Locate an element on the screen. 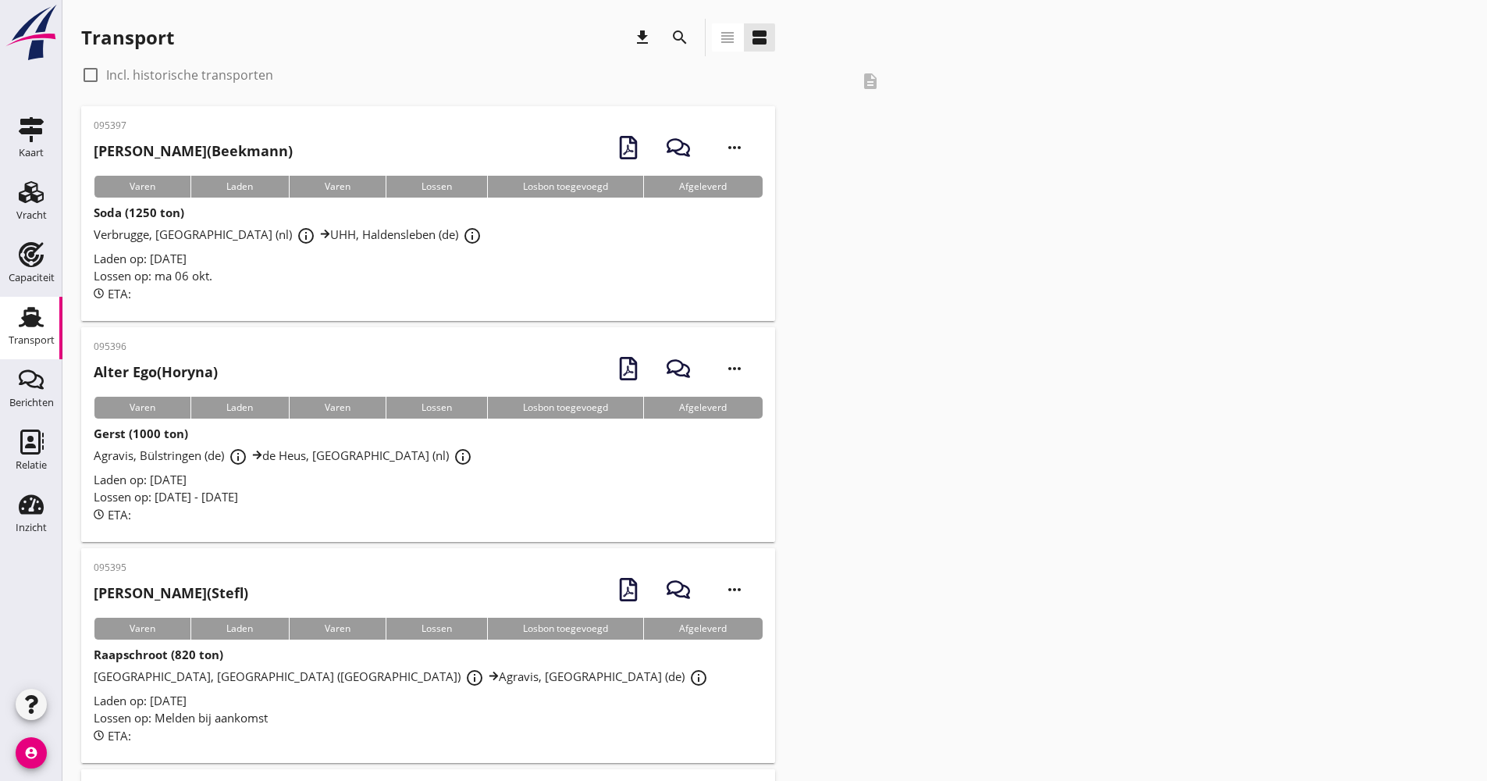  label: Incl. historische transporten is located at coordinates (190, 75).